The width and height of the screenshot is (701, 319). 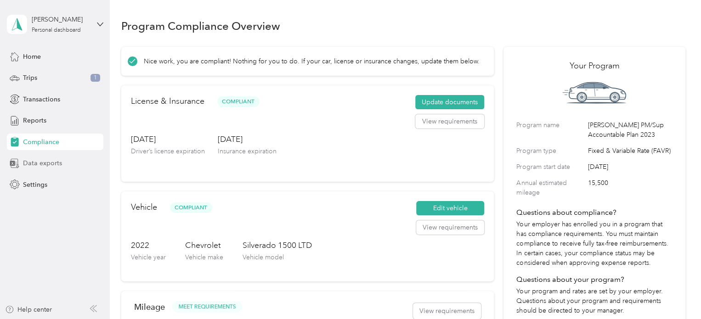 I want to click on label: Program name, so click(x=550, y=130).